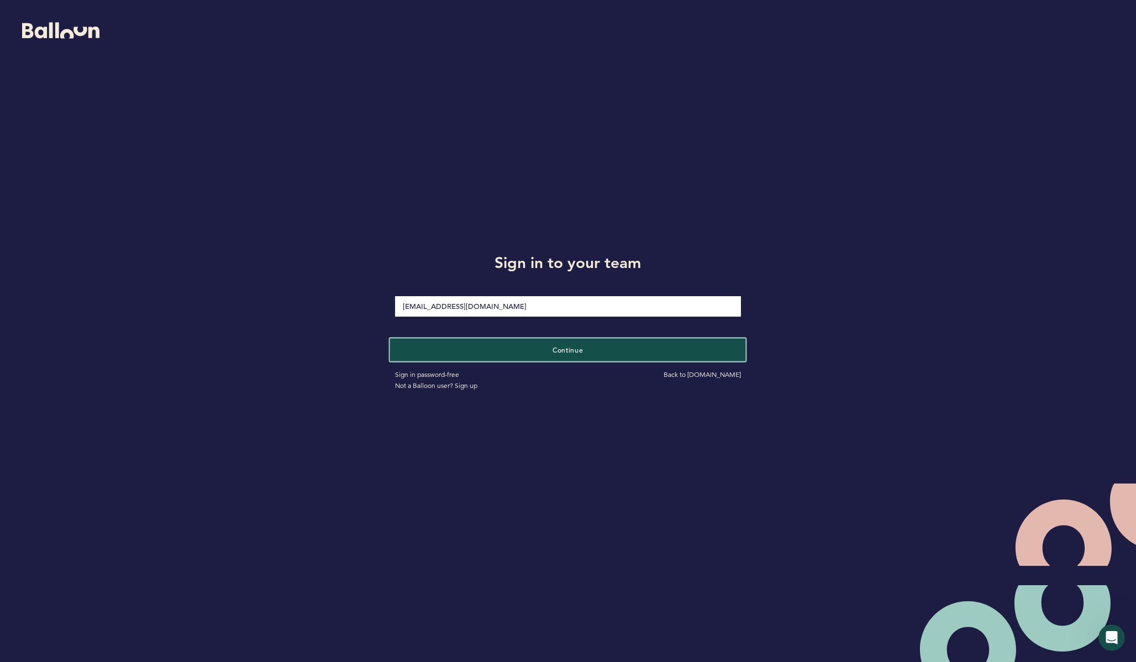 The height and width of the screenshot is (662, 1136). What do you see at coordinates (568, 349) in the screenshot?
I see `button: Continue` at bounding box center [568, 349].